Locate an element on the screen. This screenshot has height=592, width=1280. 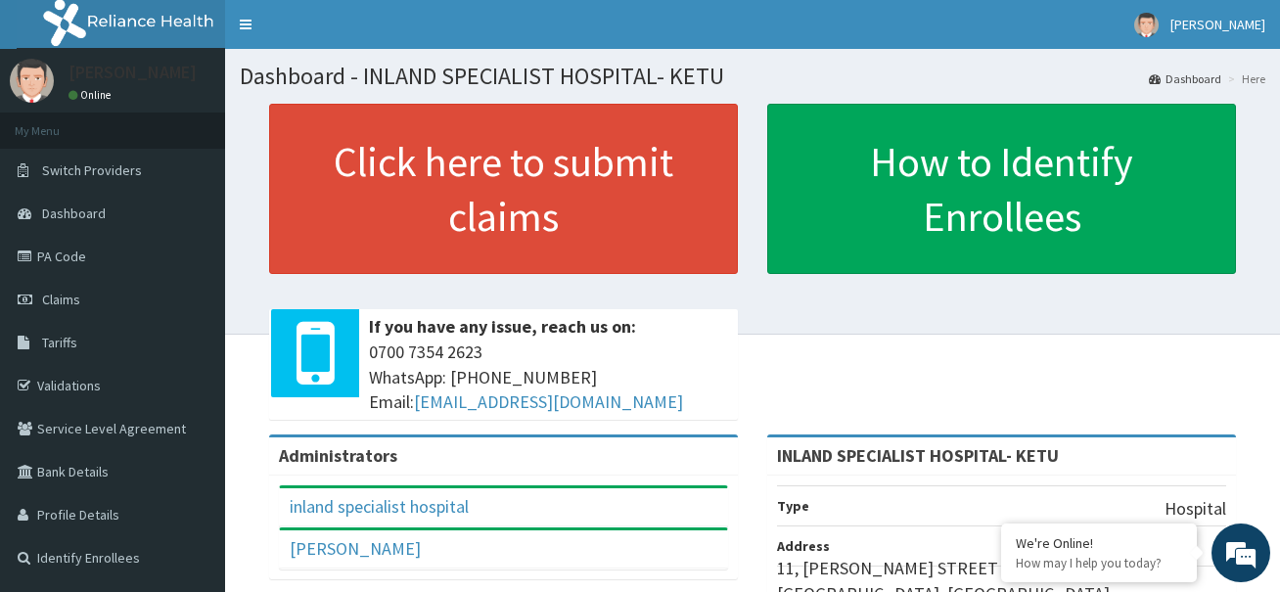
a: Dashboard is located at coordinates (1185, 78).